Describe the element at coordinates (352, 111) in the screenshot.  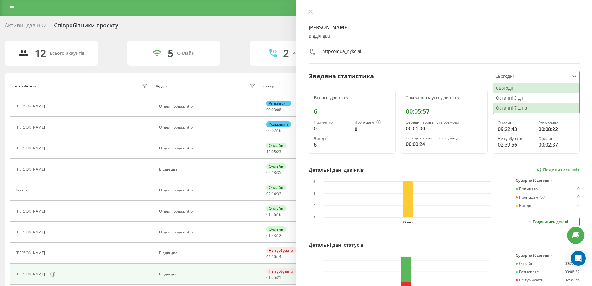
I see `div: 6` at that location.